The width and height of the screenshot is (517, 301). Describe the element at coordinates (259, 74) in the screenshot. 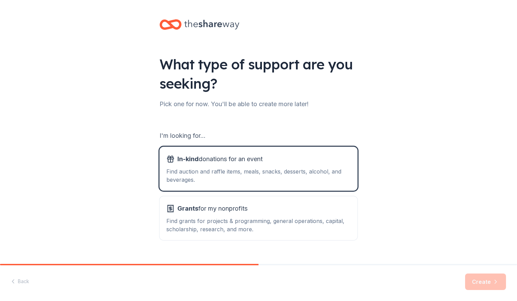

I see `div: What type of support are you seeking?` at that location.